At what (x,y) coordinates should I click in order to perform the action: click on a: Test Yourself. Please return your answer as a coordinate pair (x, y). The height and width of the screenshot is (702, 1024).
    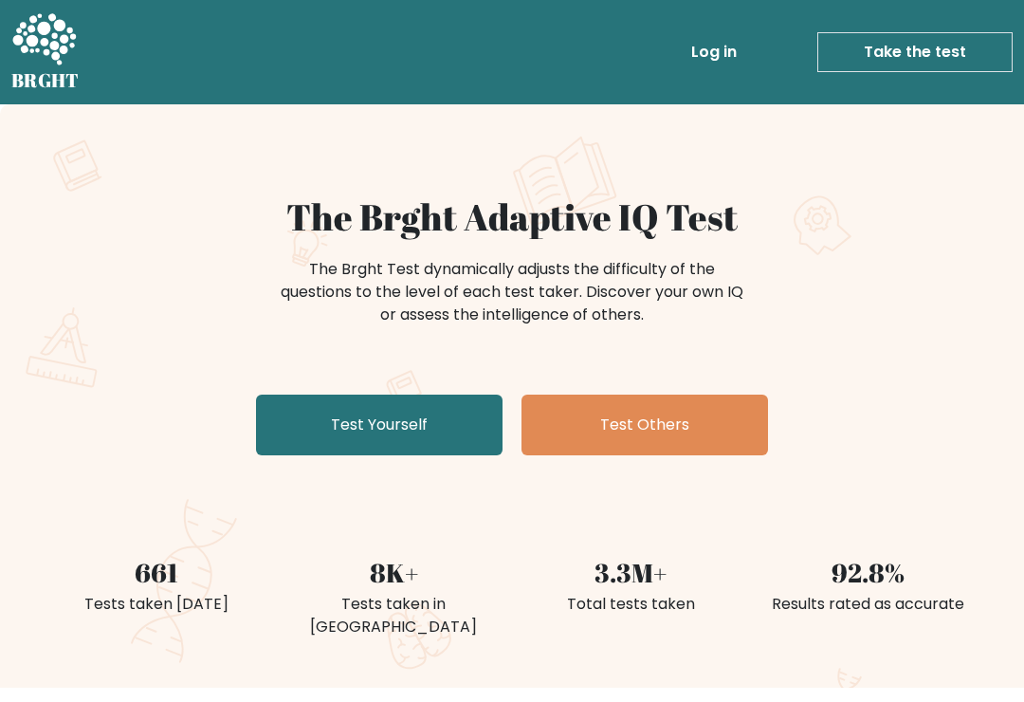
    Looking at the image, I should click on (379, 425).